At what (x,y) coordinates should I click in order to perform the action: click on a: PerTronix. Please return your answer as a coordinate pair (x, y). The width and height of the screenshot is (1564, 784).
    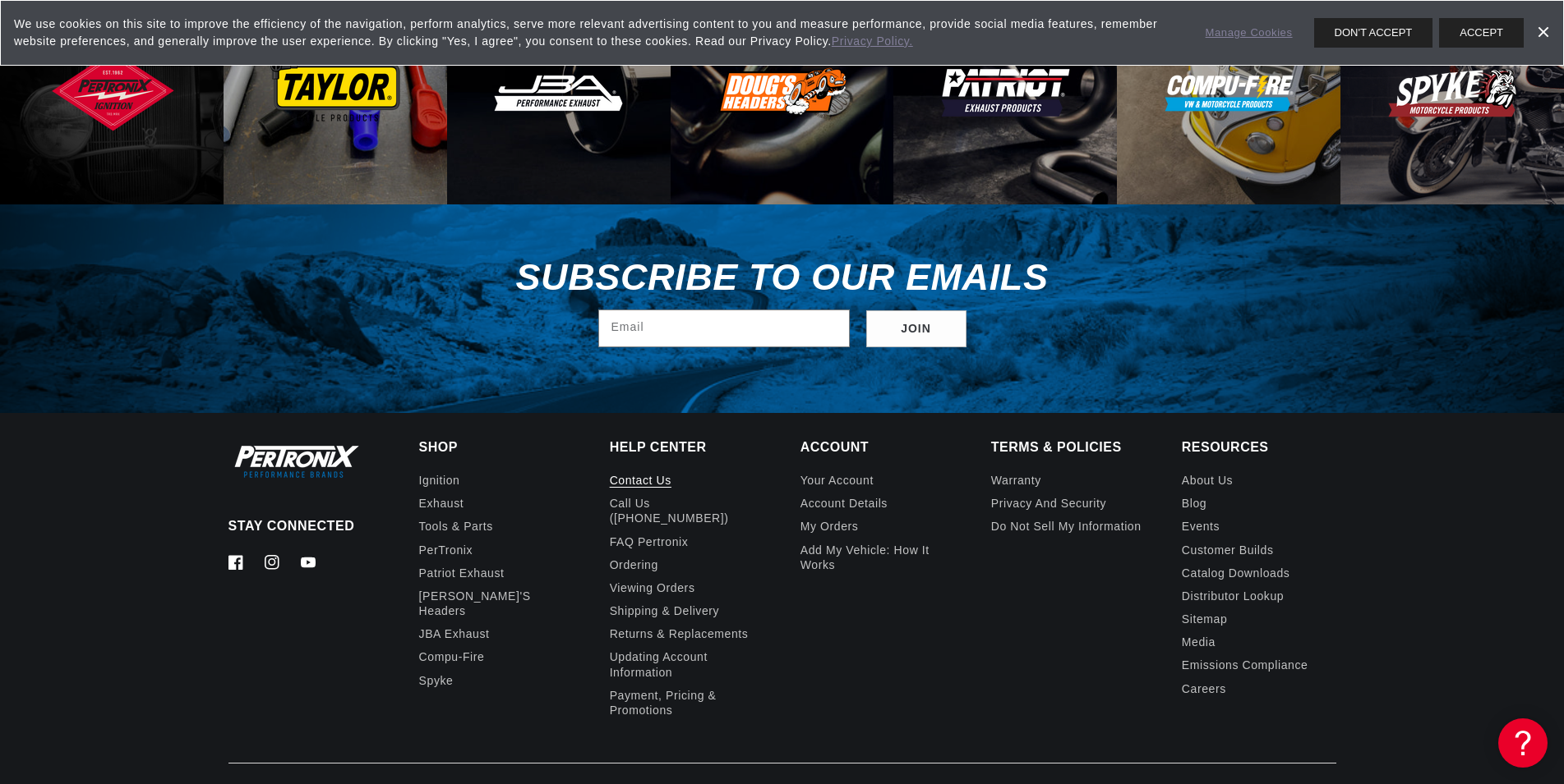
    Looking at the image, I should click on (446, 551).